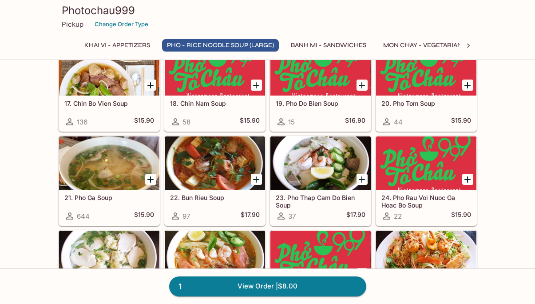 The image size is (535, 304). Describe the element at coordinates (292, 216) in the screenshot. I see `span: 37` at that location.